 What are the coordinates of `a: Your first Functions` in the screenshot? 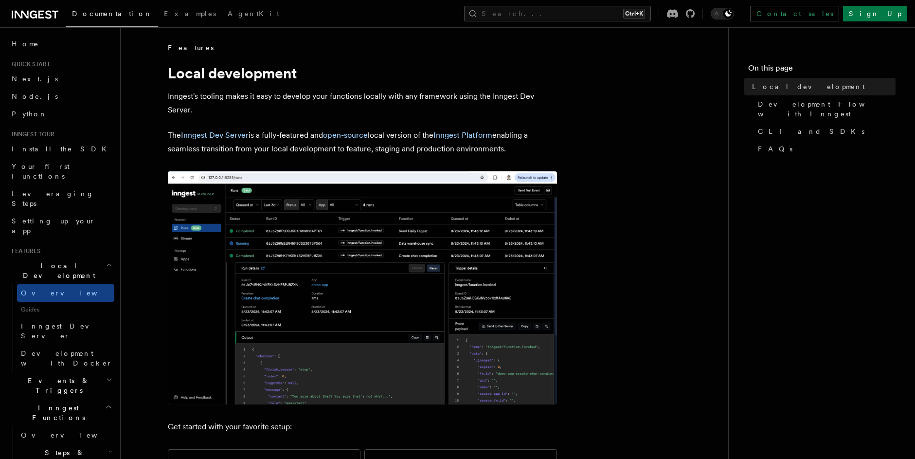 It's located at (61, 171).